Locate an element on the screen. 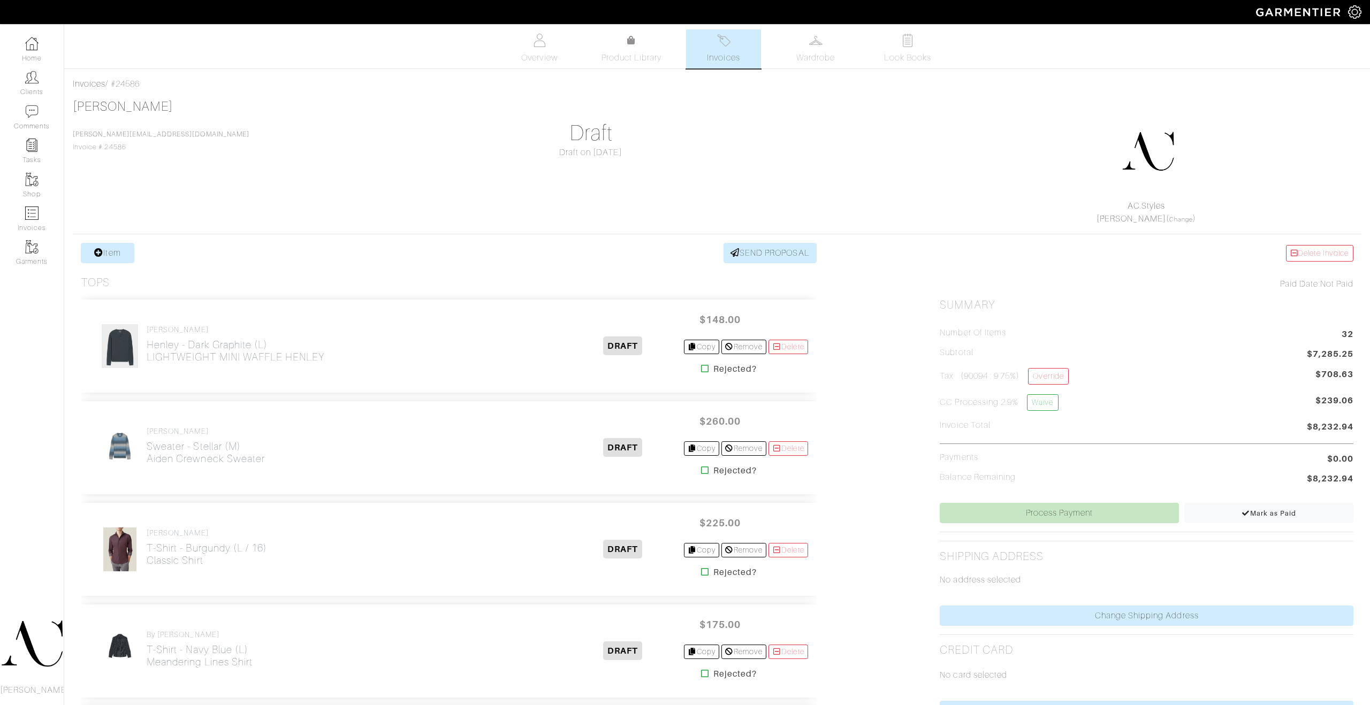 The height and width of the screenshot is (705, 1370). span: Overview is located at coordinates (539, 58).